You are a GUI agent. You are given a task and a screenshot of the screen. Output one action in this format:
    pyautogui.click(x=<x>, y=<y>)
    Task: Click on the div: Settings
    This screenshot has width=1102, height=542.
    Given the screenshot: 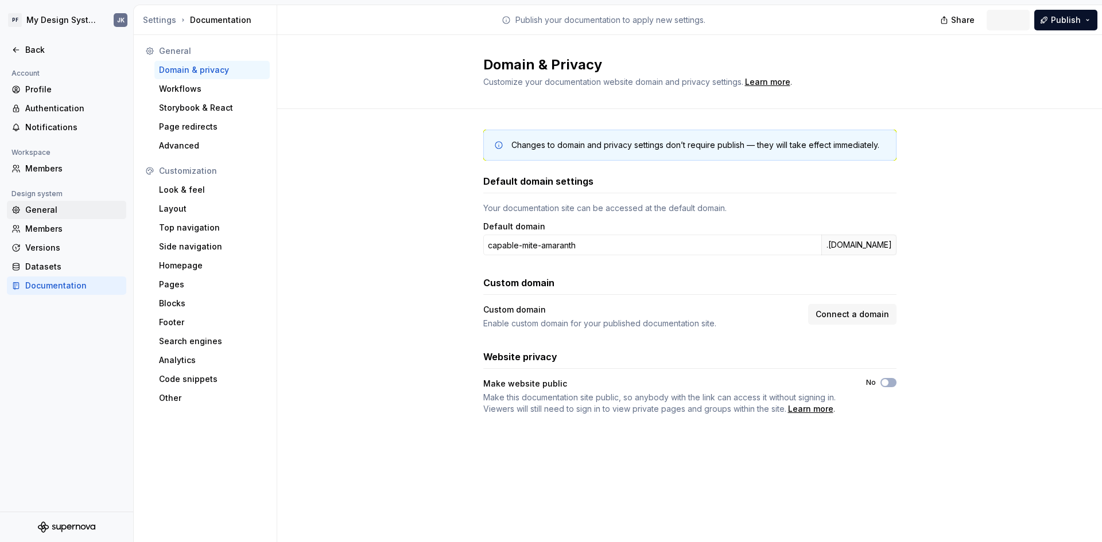 What is the action you would take?
    pyautogui.click(x=160, y=20)
    